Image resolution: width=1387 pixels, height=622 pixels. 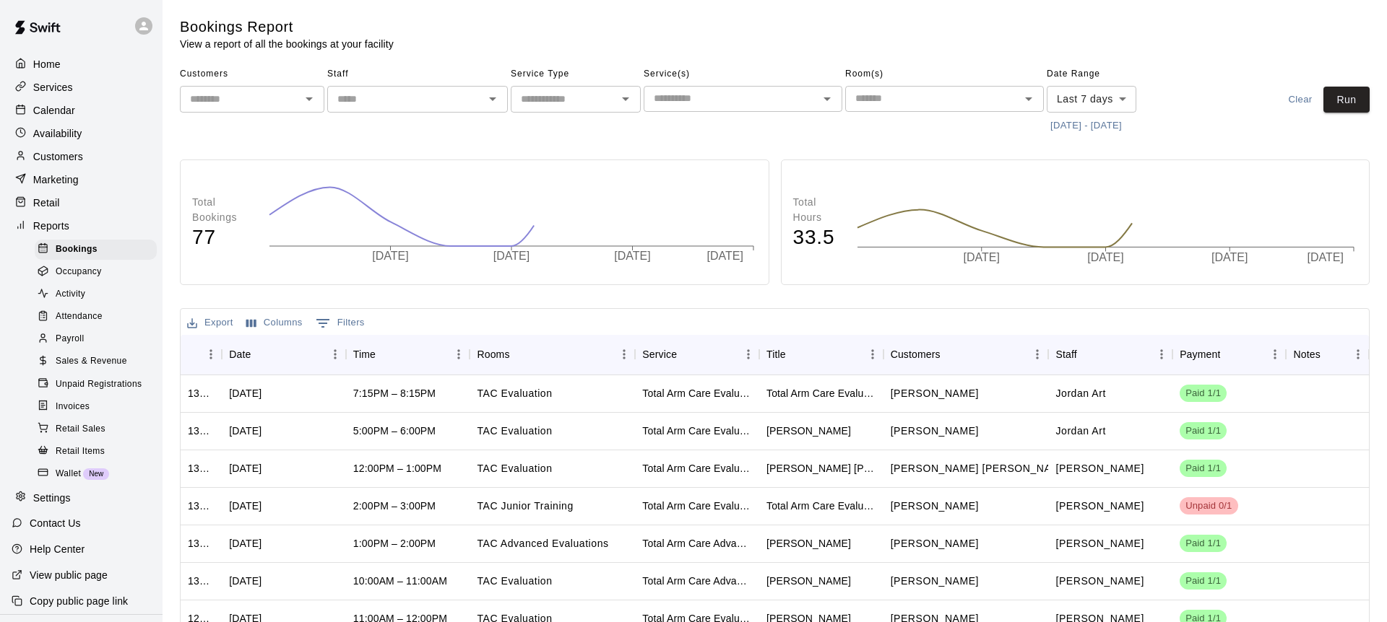 I want to click on div: 12:00PM – 1:00PM, so click(x=397, y=469).